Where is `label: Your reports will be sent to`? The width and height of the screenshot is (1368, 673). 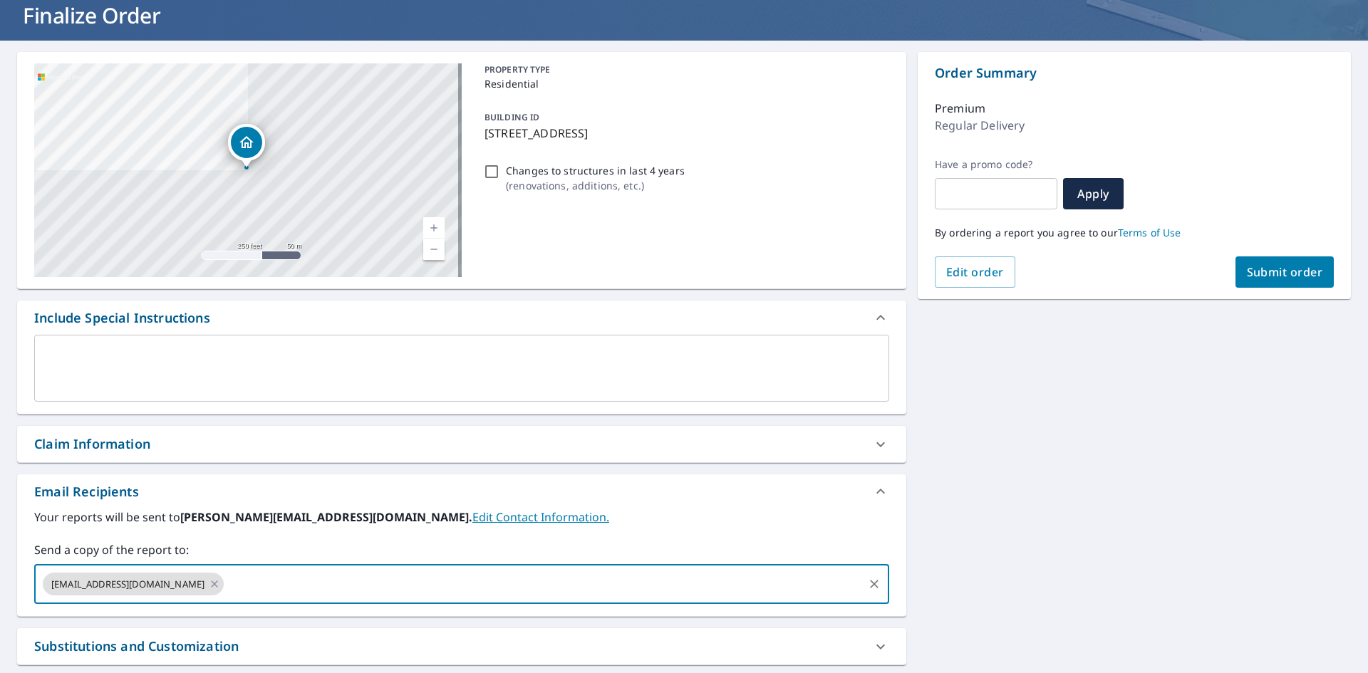
label: Your reports will be sent to is located at coordinates (462, 517).